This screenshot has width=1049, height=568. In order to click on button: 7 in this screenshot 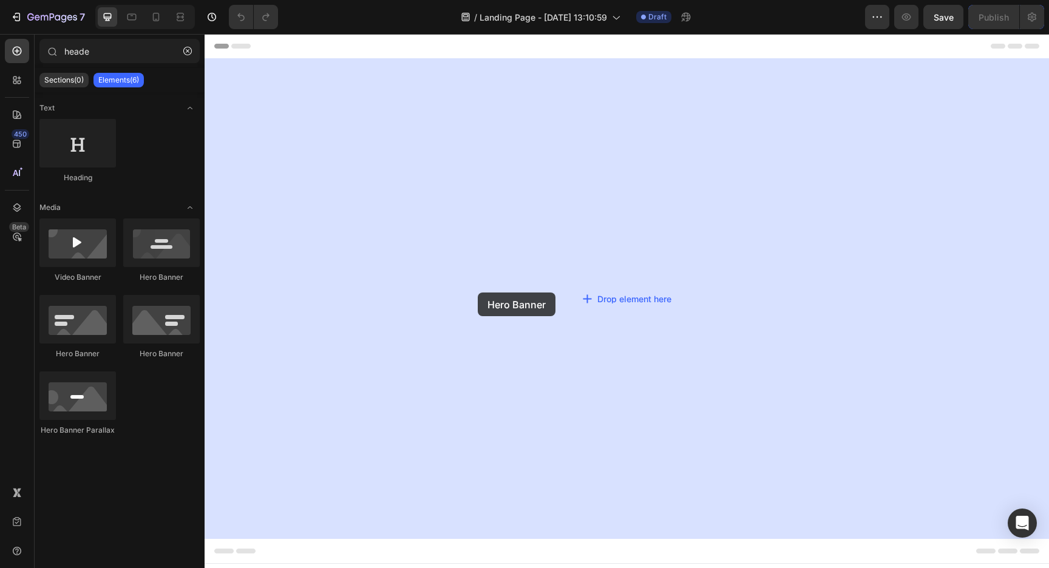, I will do `click(47, 17)`.